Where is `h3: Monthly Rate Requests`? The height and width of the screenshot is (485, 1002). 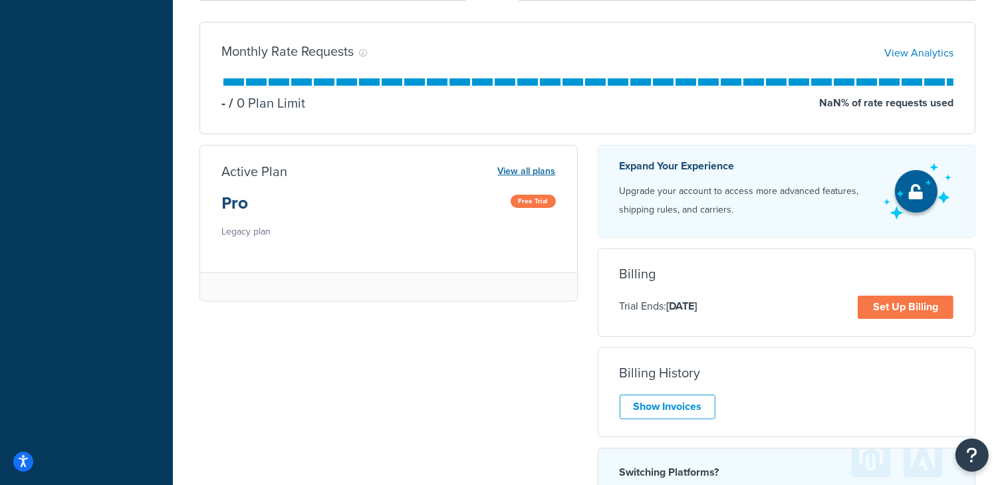
h3: Monthly Rate Requests is located at coordinates (287, 51).